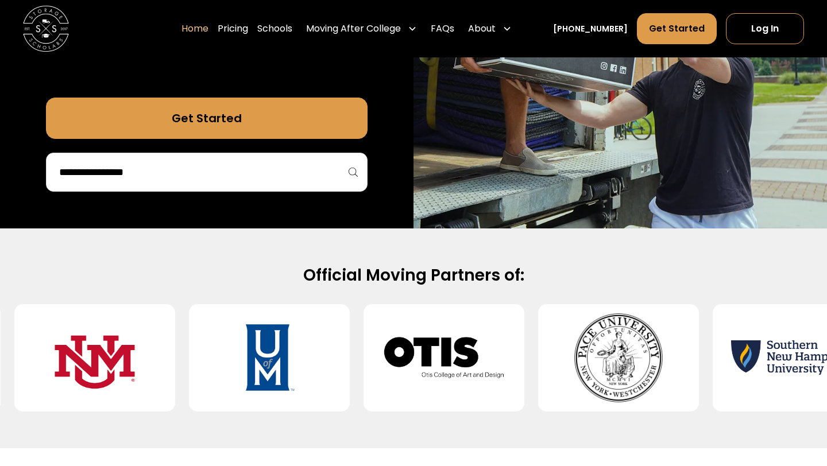 This screenshot has height=466, width=827. I want to click on img: University of Memphis, so click(269, 358).